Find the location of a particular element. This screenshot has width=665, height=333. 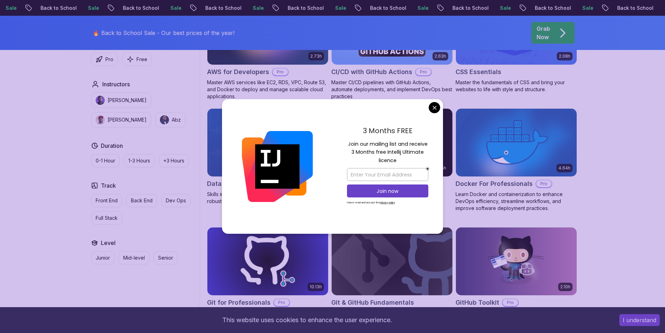

h2: Instructors is located at coordinates (116, 84).